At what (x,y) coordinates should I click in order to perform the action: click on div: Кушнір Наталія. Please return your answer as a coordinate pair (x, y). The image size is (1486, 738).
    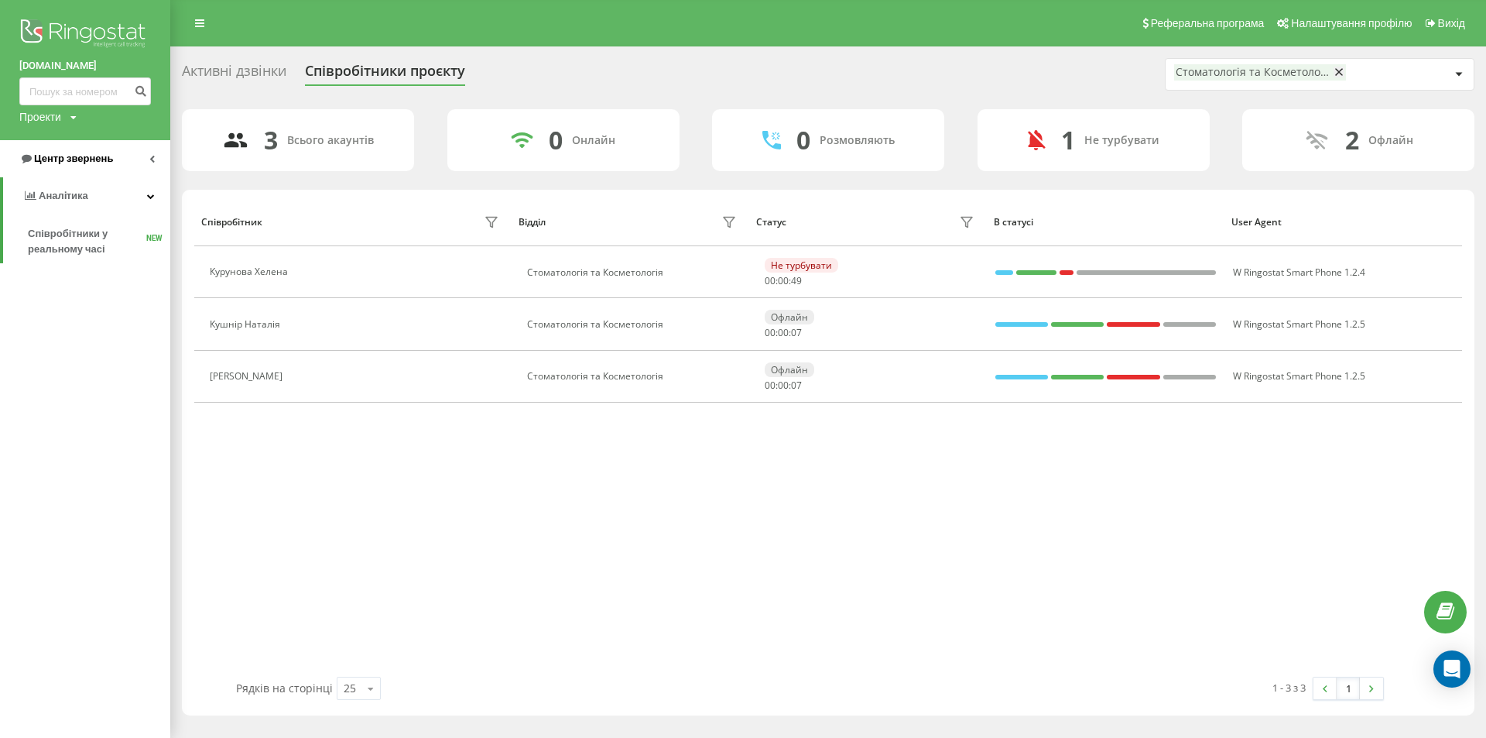
    Looking at the image, I should click on (247, 324).